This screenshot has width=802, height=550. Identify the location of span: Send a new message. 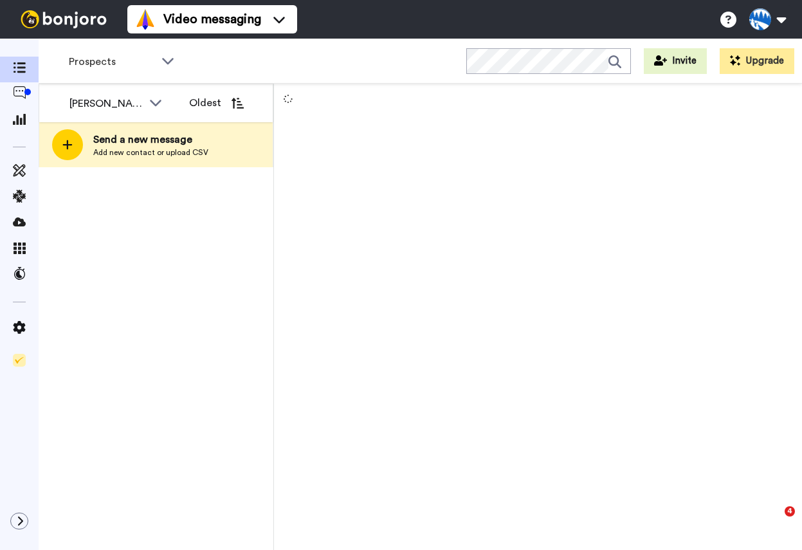
(150, 140).